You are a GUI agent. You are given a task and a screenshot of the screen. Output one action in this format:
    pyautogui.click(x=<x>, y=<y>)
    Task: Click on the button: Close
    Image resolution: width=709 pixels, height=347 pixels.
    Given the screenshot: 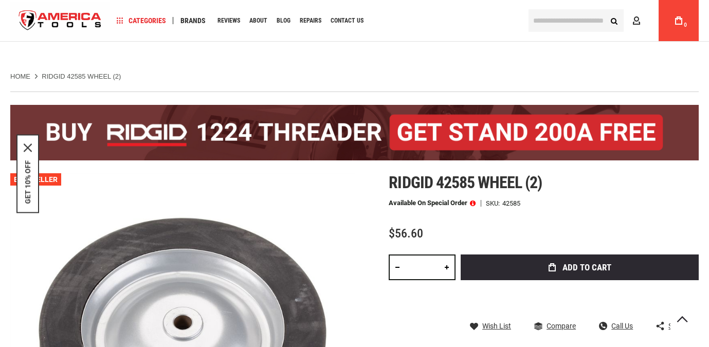 What is the action you would take?
    pyautogui.click(x=28, y=148)
    